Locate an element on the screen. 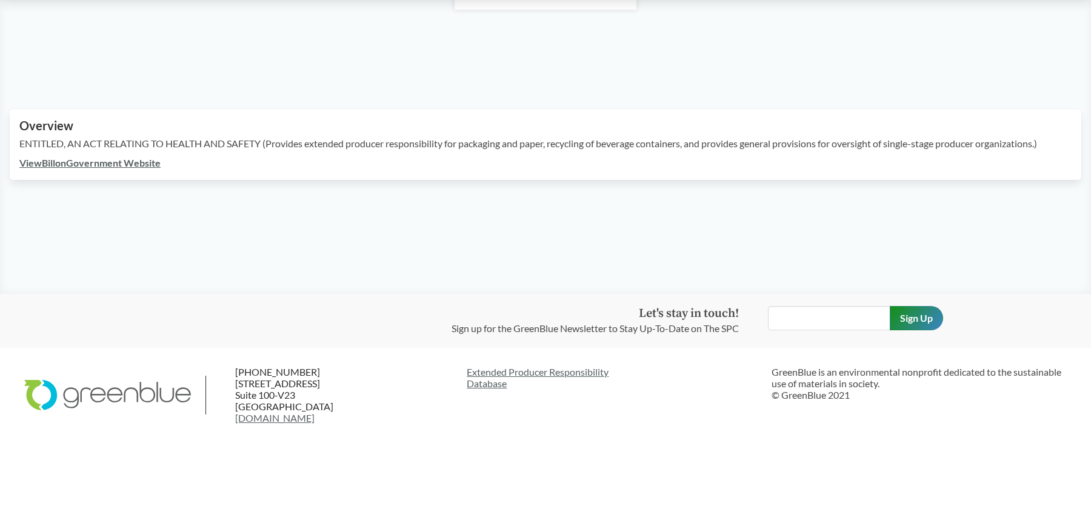  input: Sign Up is located at coordinates (917, 318).